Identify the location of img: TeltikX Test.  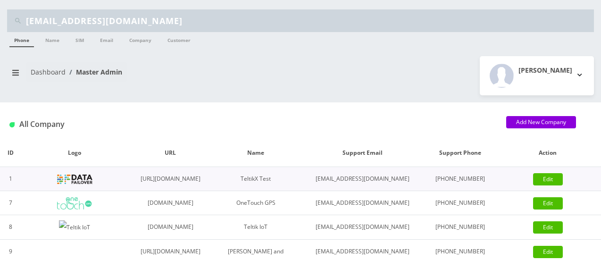
(75, 179).